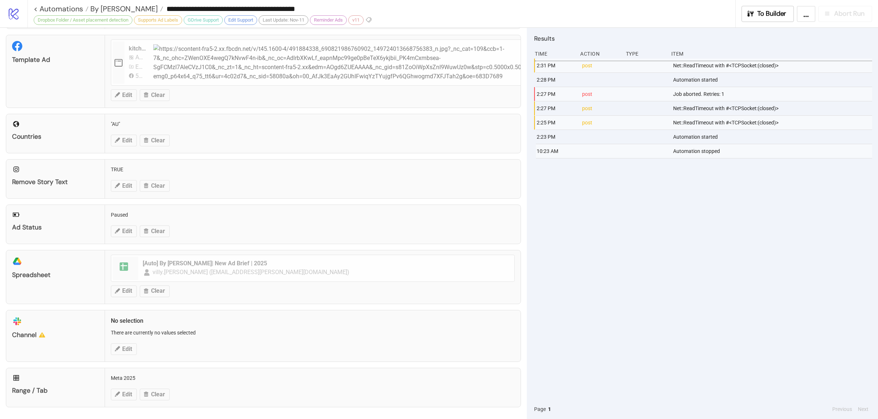 Image resolution: width=878 pixels, height=419 pixels. Describe the element at coordinates (556, 65) in the screenshot. I see `div: 2:31 PM` at that location.